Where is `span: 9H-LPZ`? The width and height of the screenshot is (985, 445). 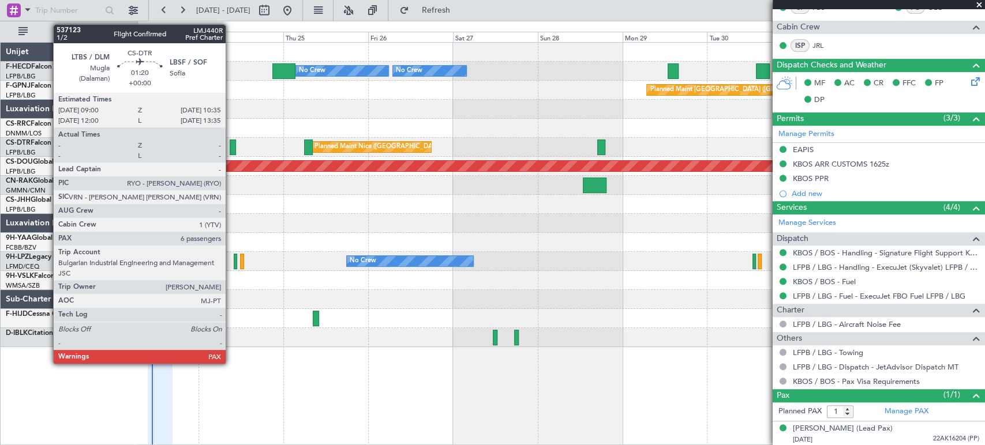
span: 9H-LPZ is located at coordinates (17, 257).